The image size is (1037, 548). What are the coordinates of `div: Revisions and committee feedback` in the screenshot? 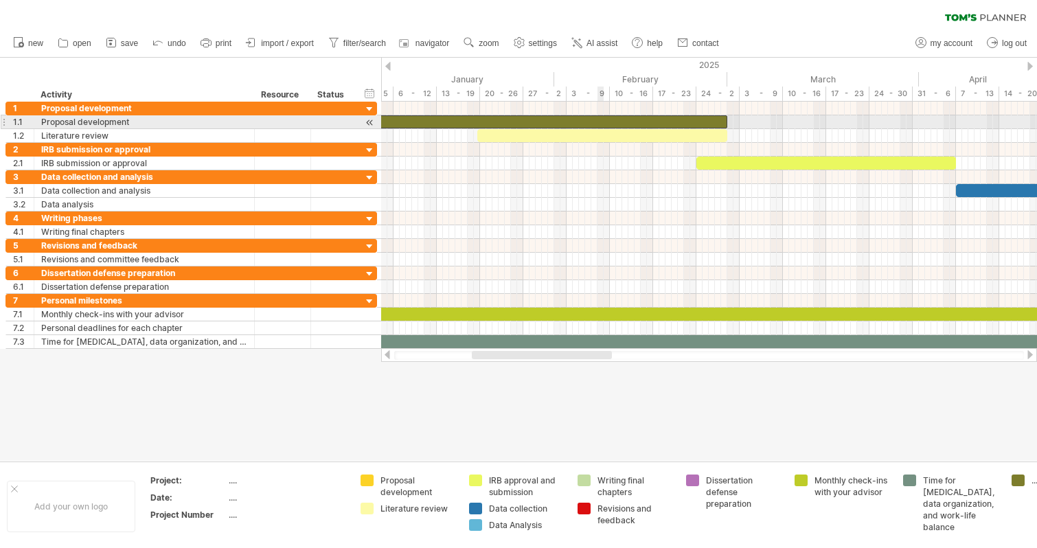 It's located at (144, 259).